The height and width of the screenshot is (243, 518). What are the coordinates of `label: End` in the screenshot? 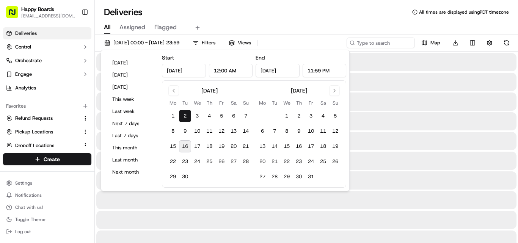 It's located at (260, 58).